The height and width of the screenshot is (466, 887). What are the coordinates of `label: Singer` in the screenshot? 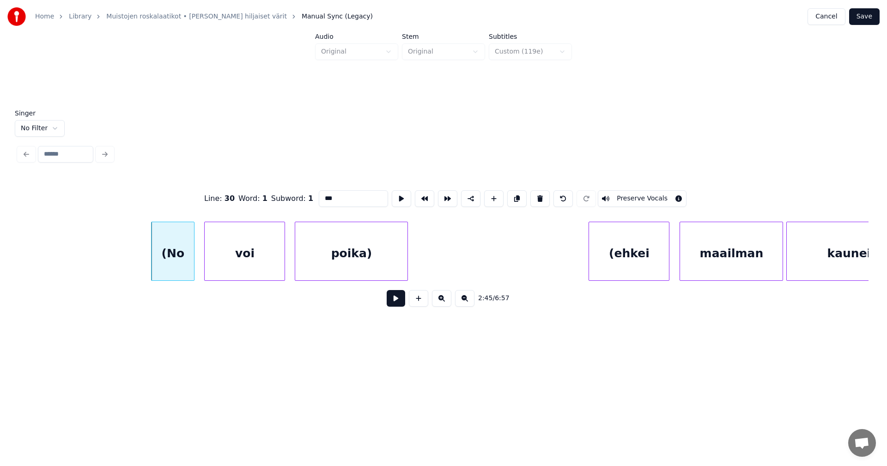 It's located at (40, 113).